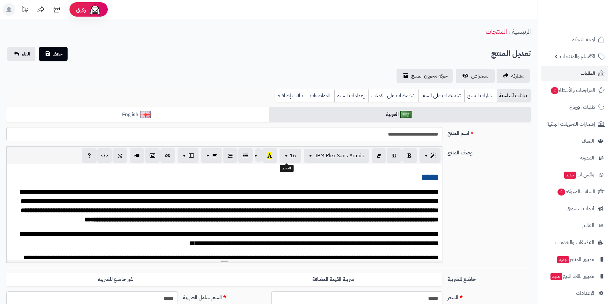  I want to click on label: خاضع للضريبة, so click(489, 278).